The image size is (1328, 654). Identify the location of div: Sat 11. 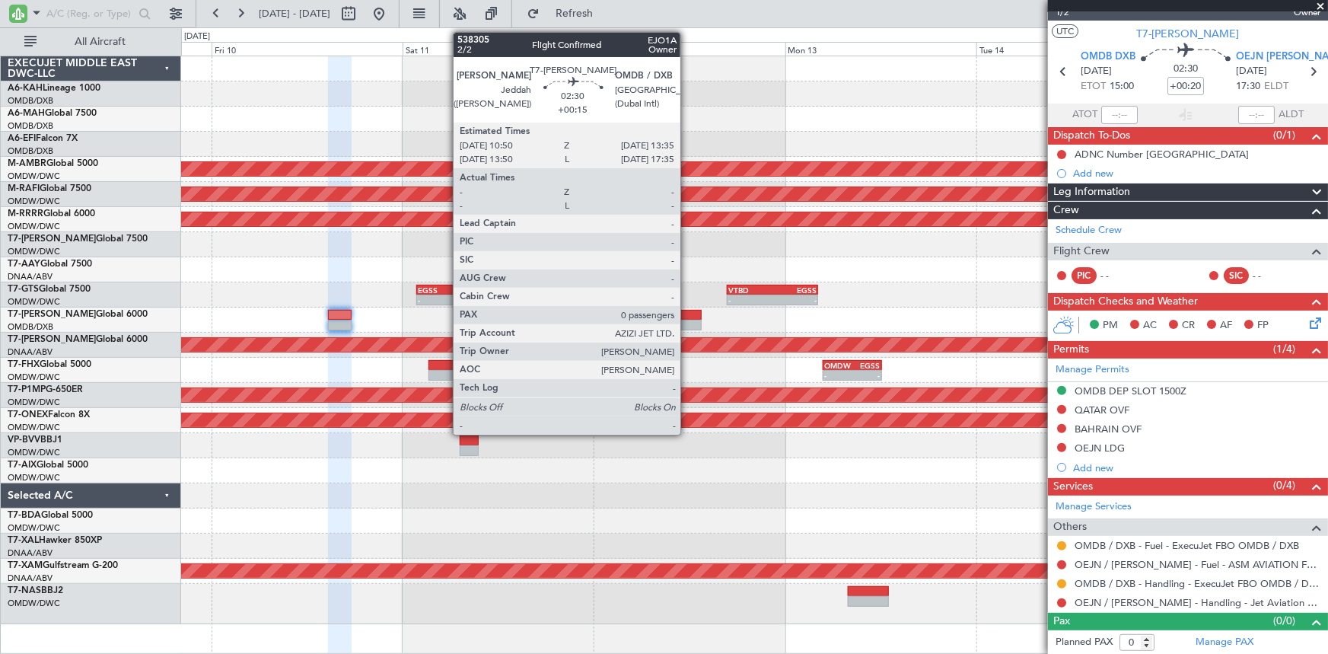
(498, 49).